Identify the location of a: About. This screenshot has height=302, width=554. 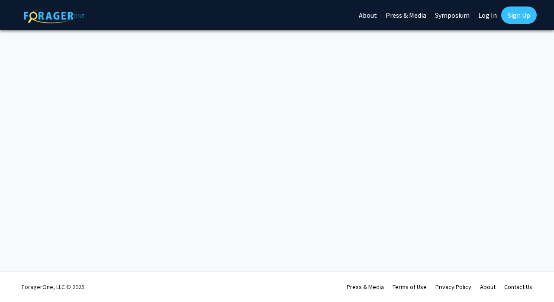
(488, 287).